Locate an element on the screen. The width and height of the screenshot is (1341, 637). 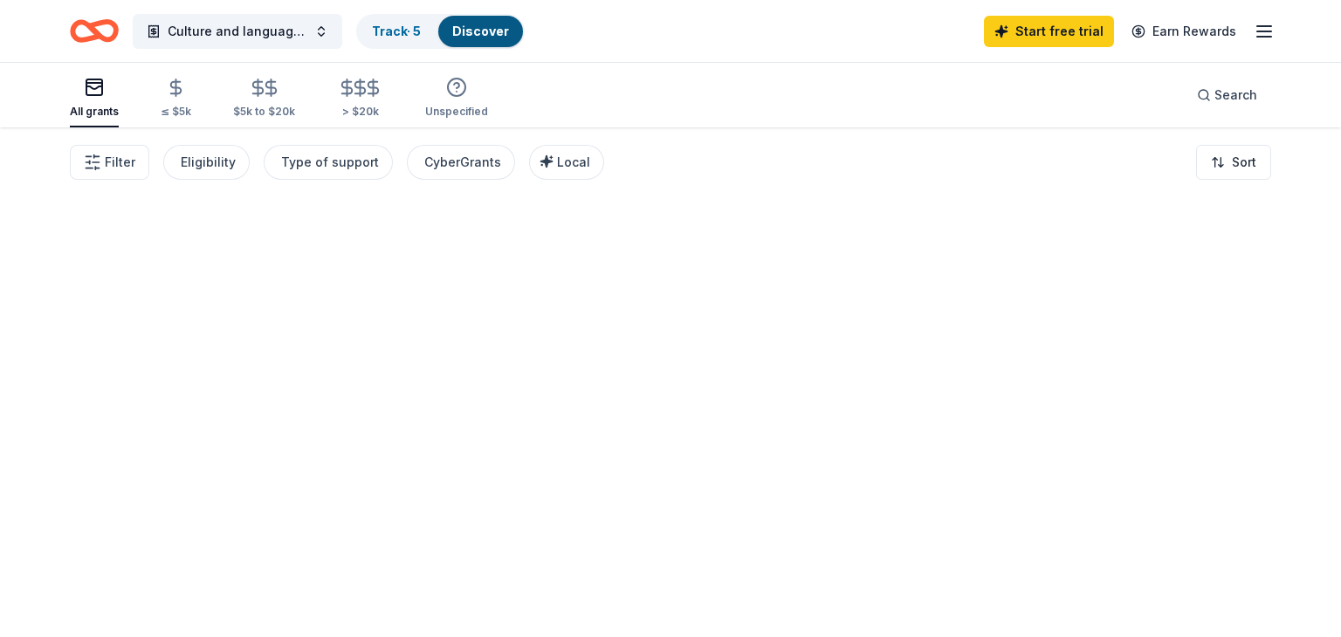
span: Sort is located at coordinates (1244, 162).